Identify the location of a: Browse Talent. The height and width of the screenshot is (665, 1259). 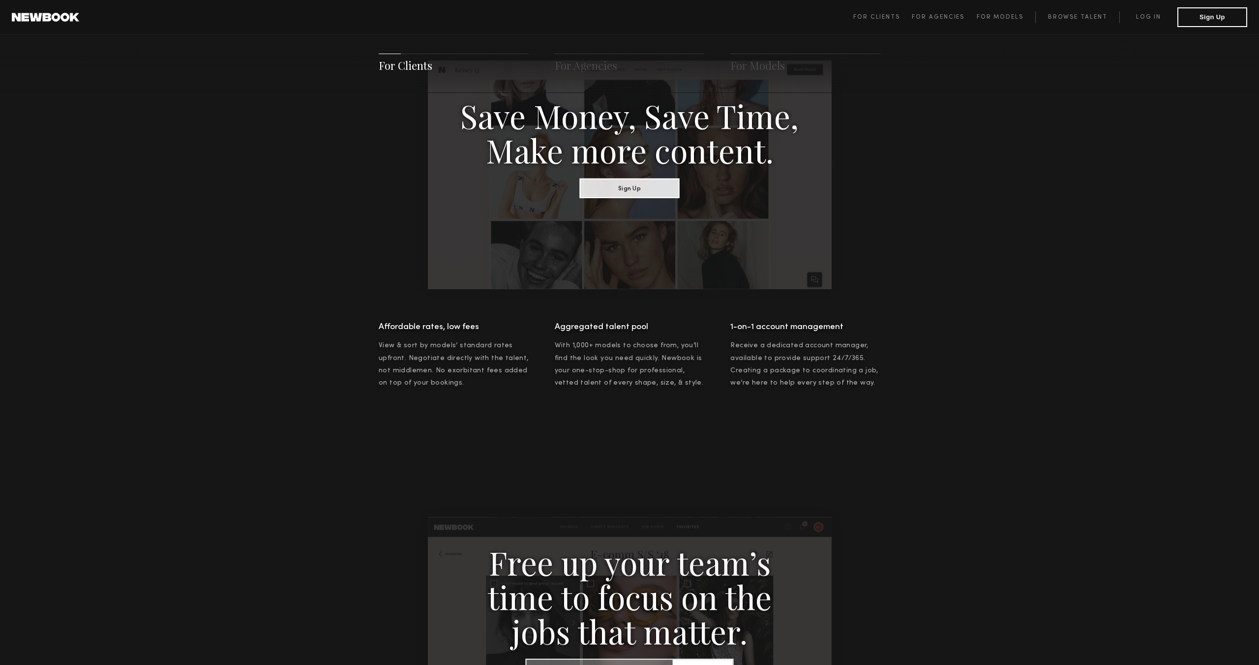
(1077, 17).